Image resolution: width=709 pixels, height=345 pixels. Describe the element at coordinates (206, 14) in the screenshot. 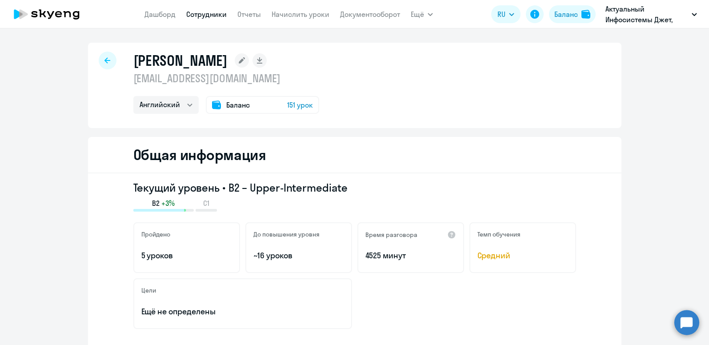

I see `a: Сотрудники` at that location.